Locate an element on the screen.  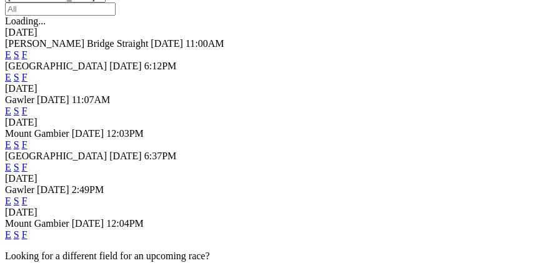
p: Looking for a different field for an upcoming race? is located at coordinates (271, 256).